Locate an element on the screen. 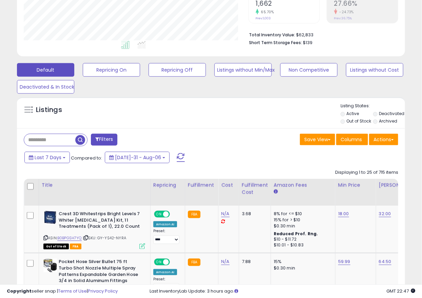 The height and width of the screenshot is (298, 422). button: Last 7 Days is located at coordinates (47, 157).